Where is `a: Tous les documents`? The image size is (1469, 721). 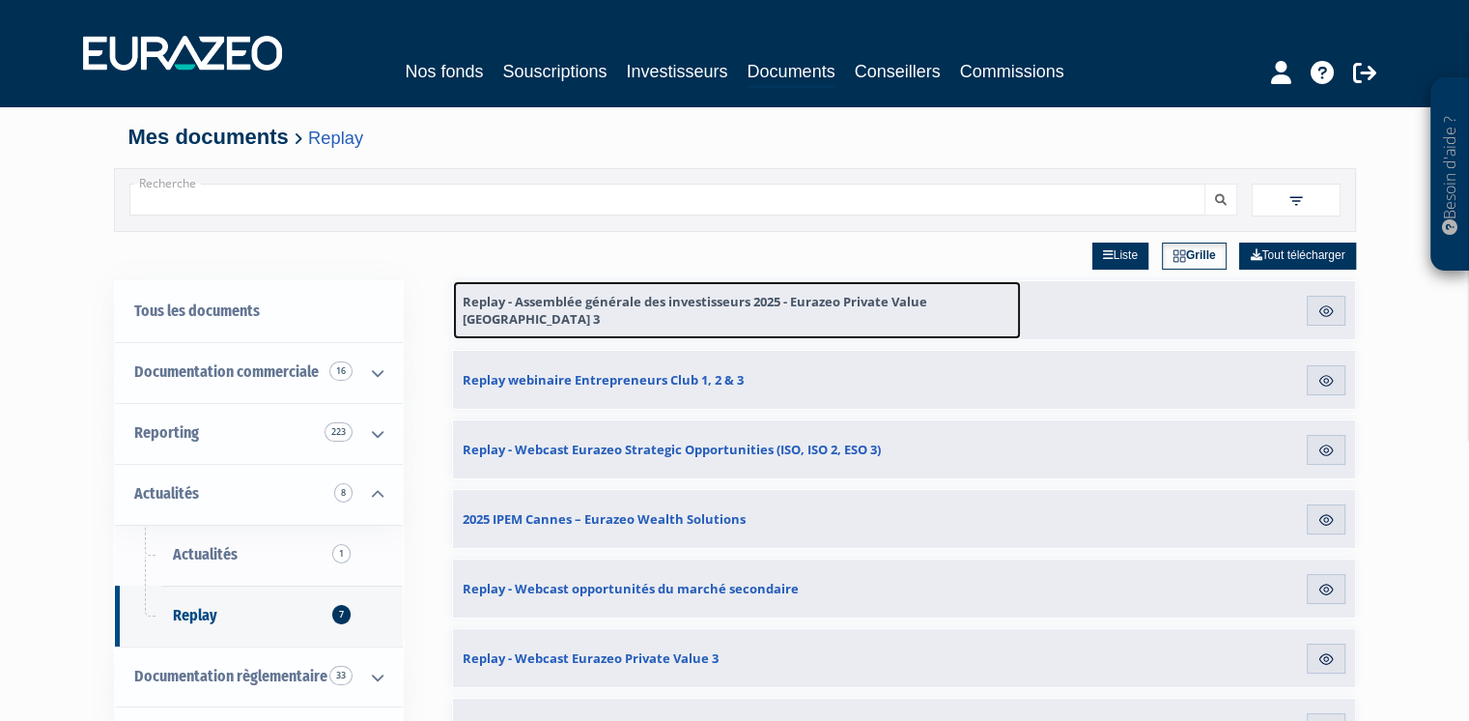
a: Tous les documents is located at coordinates (259, 311).